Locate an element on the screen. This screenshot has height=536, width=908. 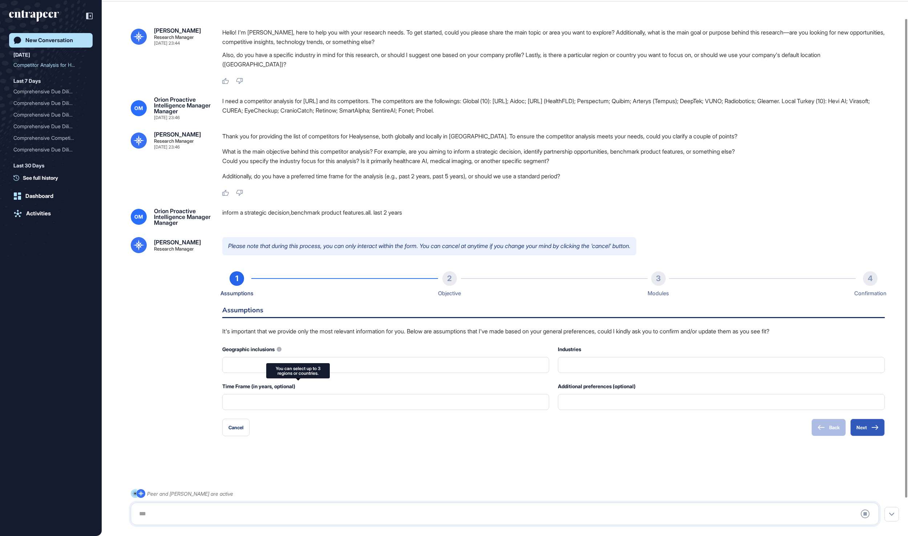
p: Additionally, do you have a preferred time frame for the analysis (e.g., past 2 years, past 5 yea... is located at coordinates (554, 176).